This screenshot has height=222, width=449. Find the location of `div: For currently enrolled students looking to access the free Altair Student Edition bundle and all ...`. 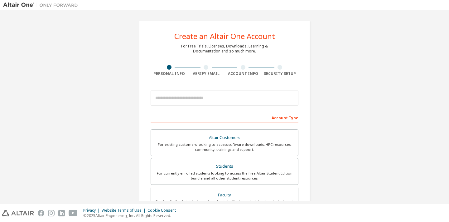

div: For currently enrolled students looking to access the free Altair Student Edition bundle and all ... is located at coordinates (225, 176).